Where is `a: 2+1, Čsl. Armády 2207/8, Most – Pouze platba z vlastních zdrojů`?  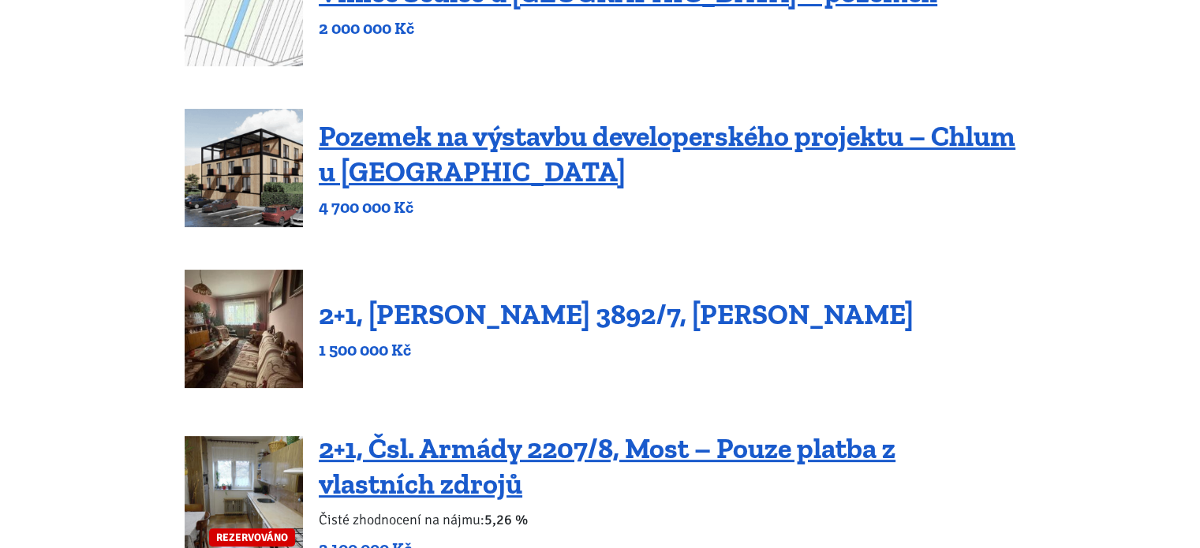
a: 2+1, Čsl. Armády 2207/8, Most – Pouze platba z vlastních zdrojů is located at coordinates (607, 466).